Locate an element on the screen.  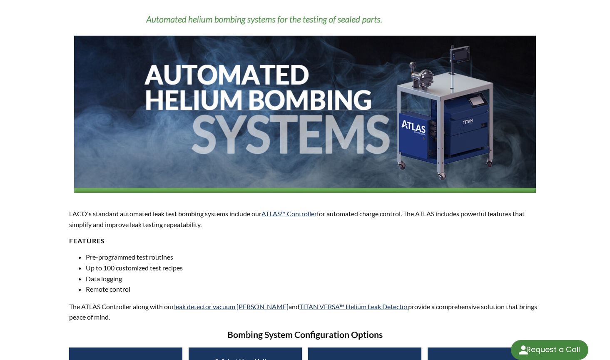
li: Pre-programmed test routines is located at coordinates (314, 257).